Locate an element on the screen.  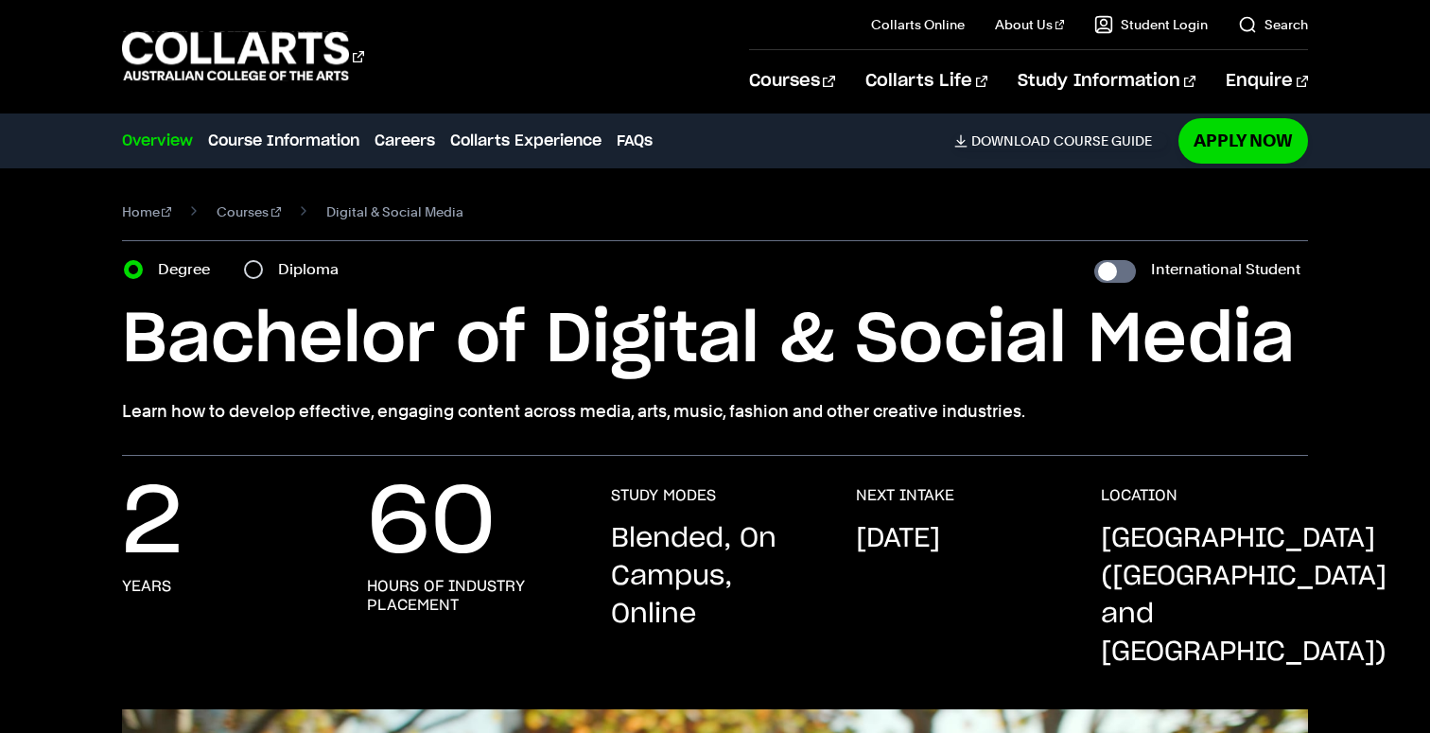
h3: years is located at coordinates (147, 586).